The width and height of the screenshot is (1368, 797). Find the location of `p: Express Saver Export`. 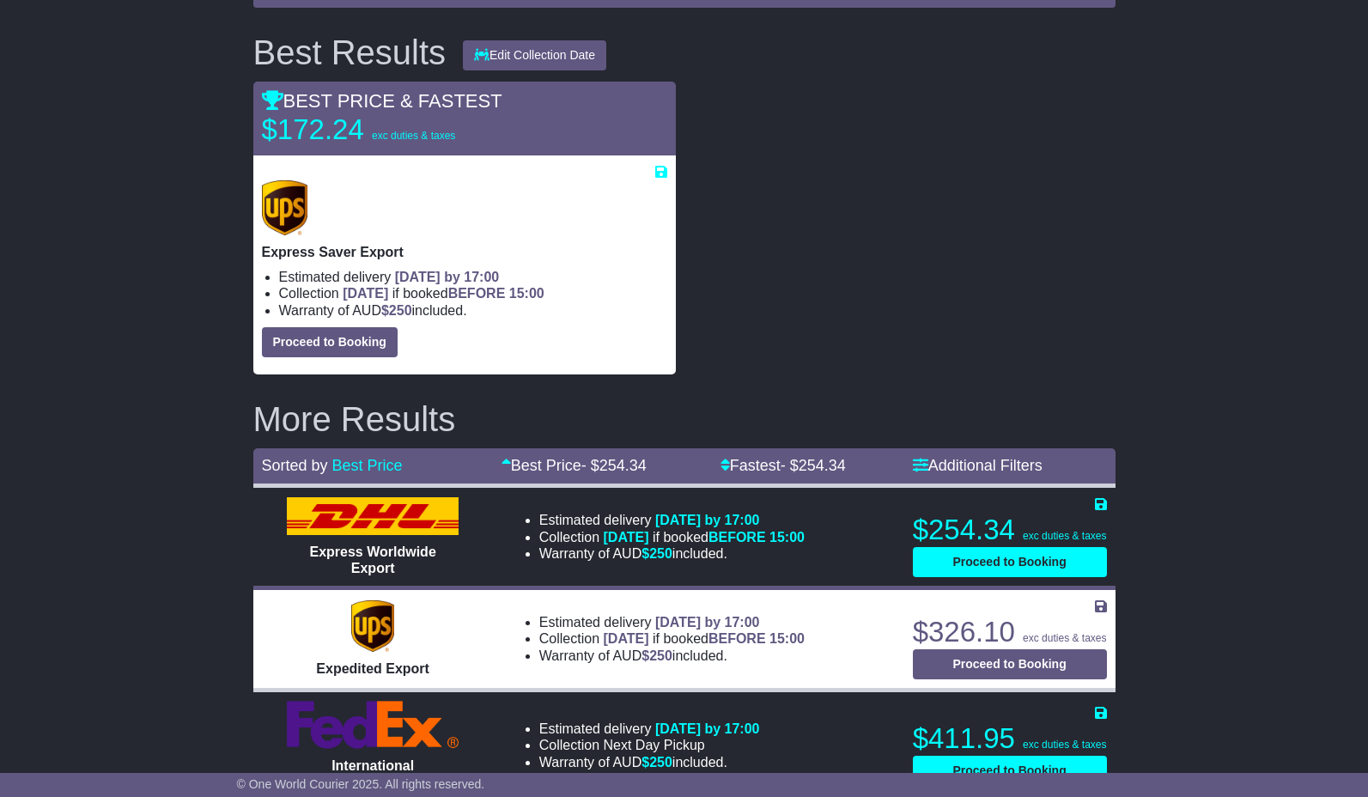

p: Express Saver Export is located at coordinates (465, 252).